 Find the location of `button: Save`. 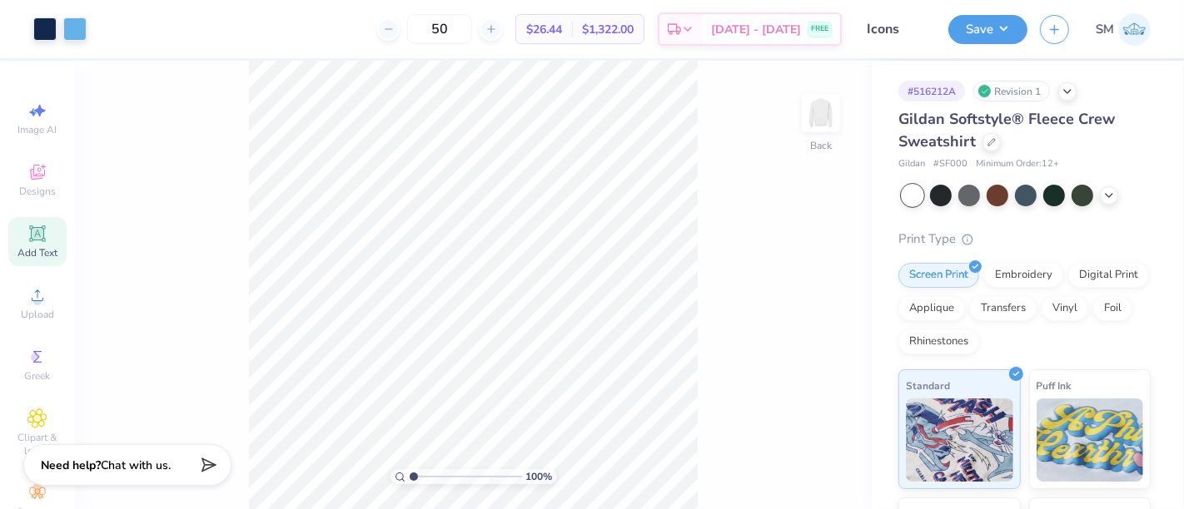

button: Save is located at coordinates (987, 29).